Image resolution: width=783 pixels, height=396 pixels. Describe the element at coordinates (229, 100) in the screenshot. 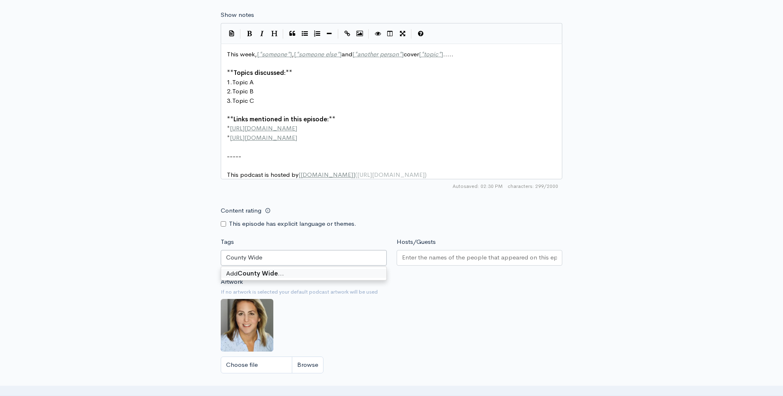

I see `span: 3.` at that location.